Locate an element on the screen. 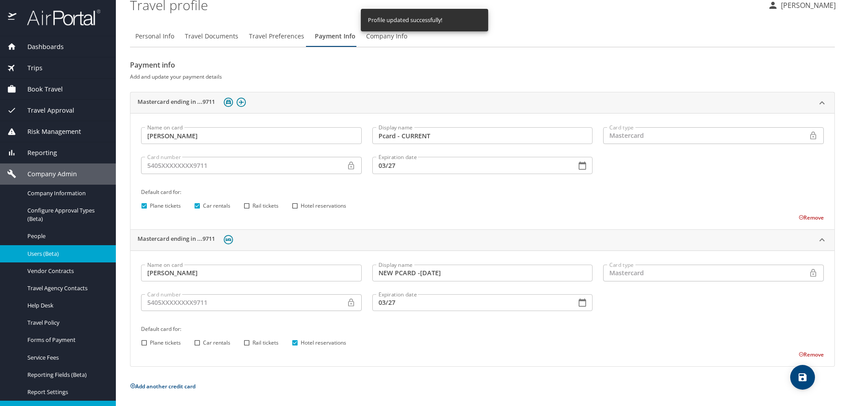 This screenshot has width=849, height=406. span: Personal Info is located at coordinates (155, 36).